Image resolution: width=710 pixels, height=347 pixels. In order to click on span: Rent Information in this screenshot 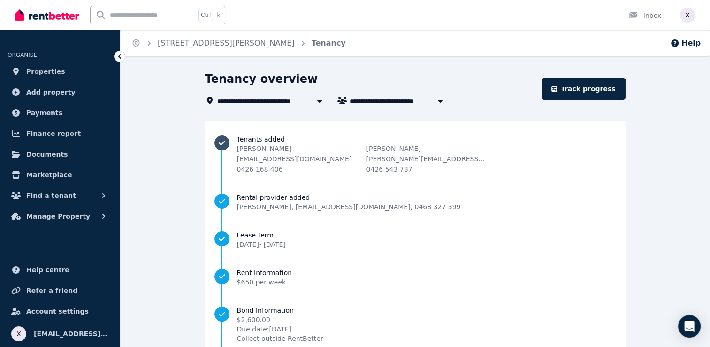, I will do `click(265, 272)`.